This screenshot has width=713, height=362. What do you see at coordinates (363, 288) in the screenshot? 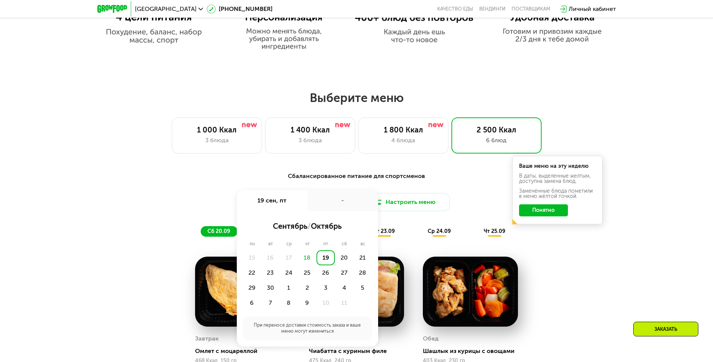
I see `div: 5` at bounding box center [363, 288].